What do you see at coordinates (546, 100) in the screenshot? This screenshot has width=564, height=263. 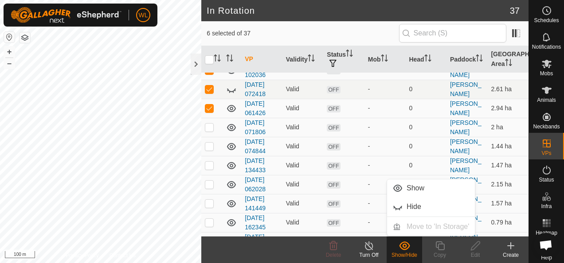 I see `span: Animals` at bounding box center [546, 100].